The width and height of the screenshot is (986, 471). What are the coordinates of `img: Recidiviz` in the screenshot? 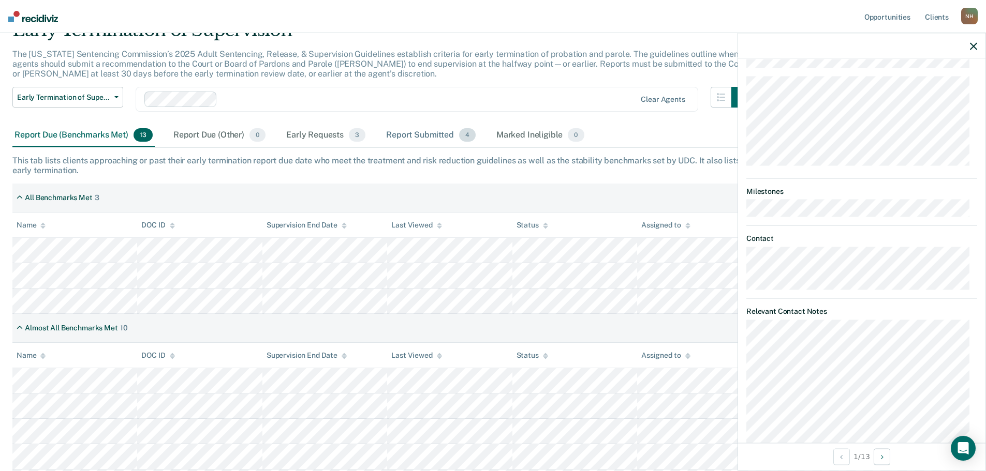 It's located at (33, 17).